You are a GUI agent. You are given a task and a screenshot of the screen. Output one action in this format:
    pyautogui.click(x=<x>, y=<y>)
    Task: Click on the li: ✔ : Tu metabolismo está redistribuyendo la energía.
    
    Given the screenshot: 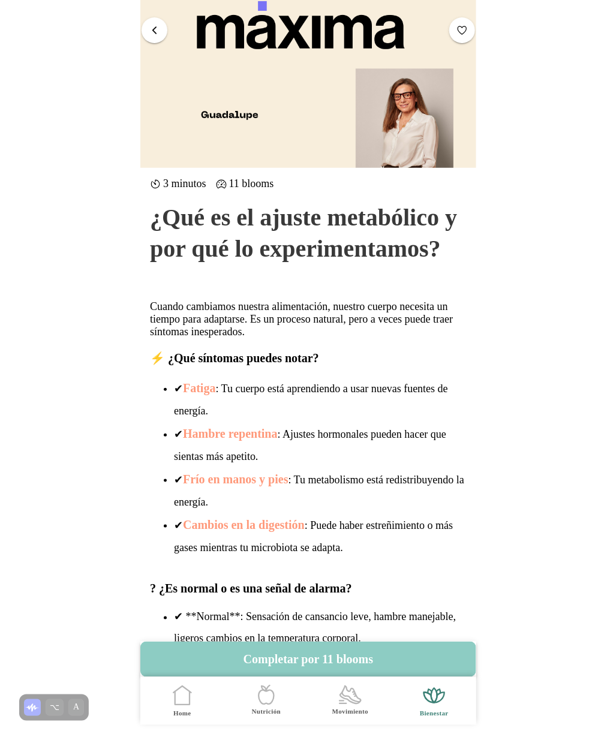 What is the action you would take?
    pyautogui.click(x=320, y=490)
    